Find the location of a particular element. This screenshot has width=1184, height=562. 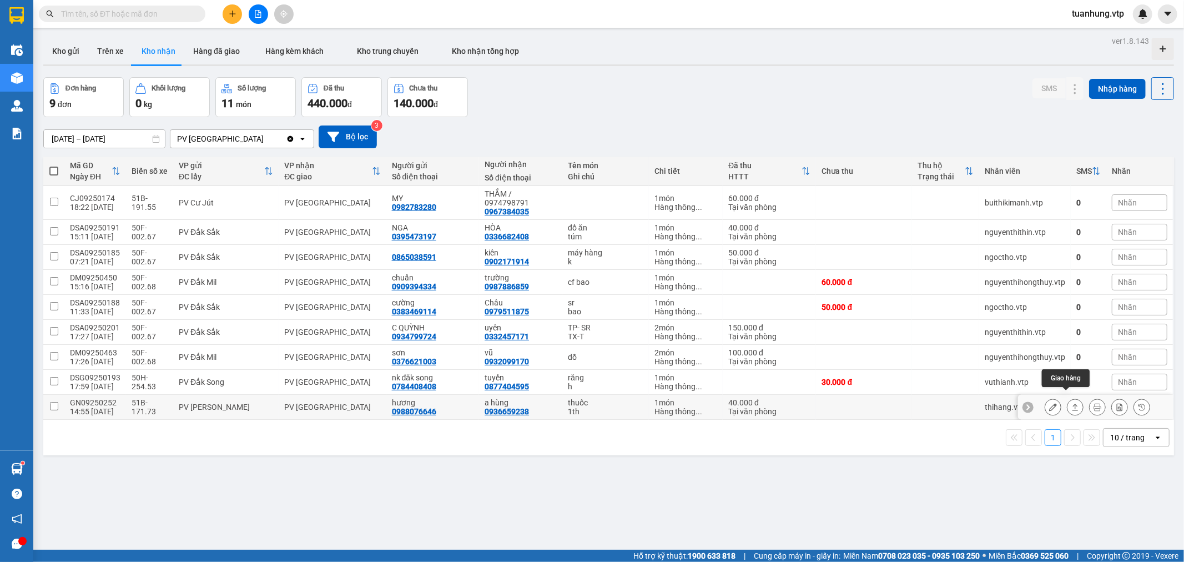

div: buithikimanh.vtp is located at coordinates (1025, 203).